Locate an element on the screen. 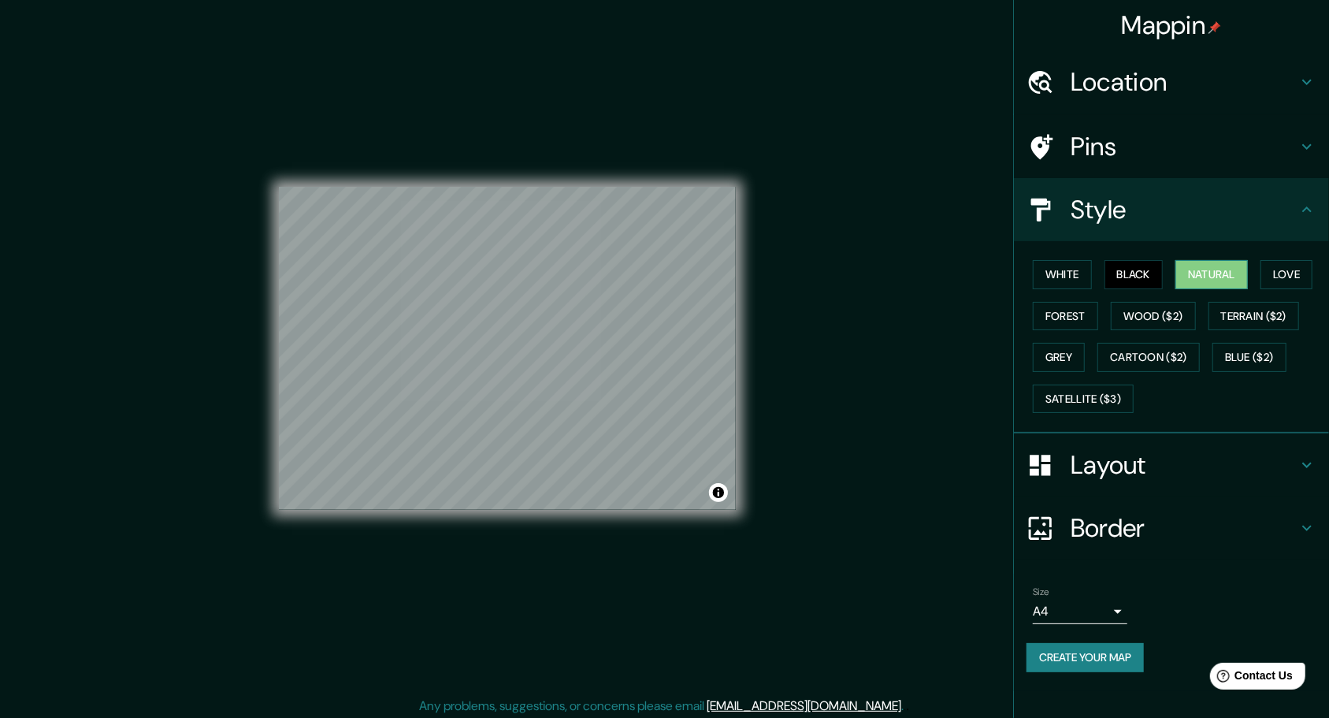 Image resolution: width=1329 pixels, height=718 pixels. div: Layout is located at coordinates (1171, 465).